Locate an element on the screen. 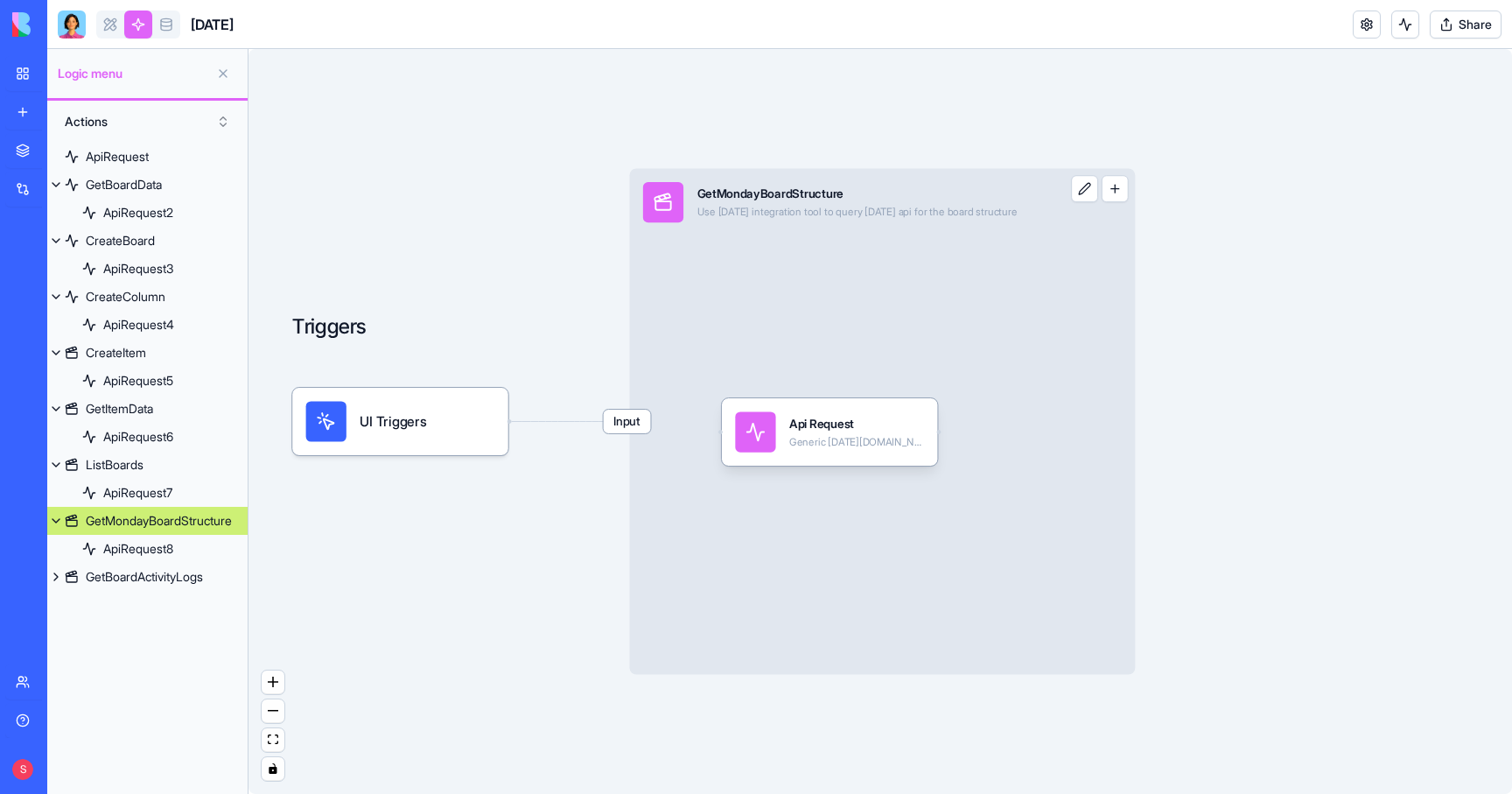 This screenshot has height=794, width=1512. div: GetBoardData is located at coordinates (124, 184).